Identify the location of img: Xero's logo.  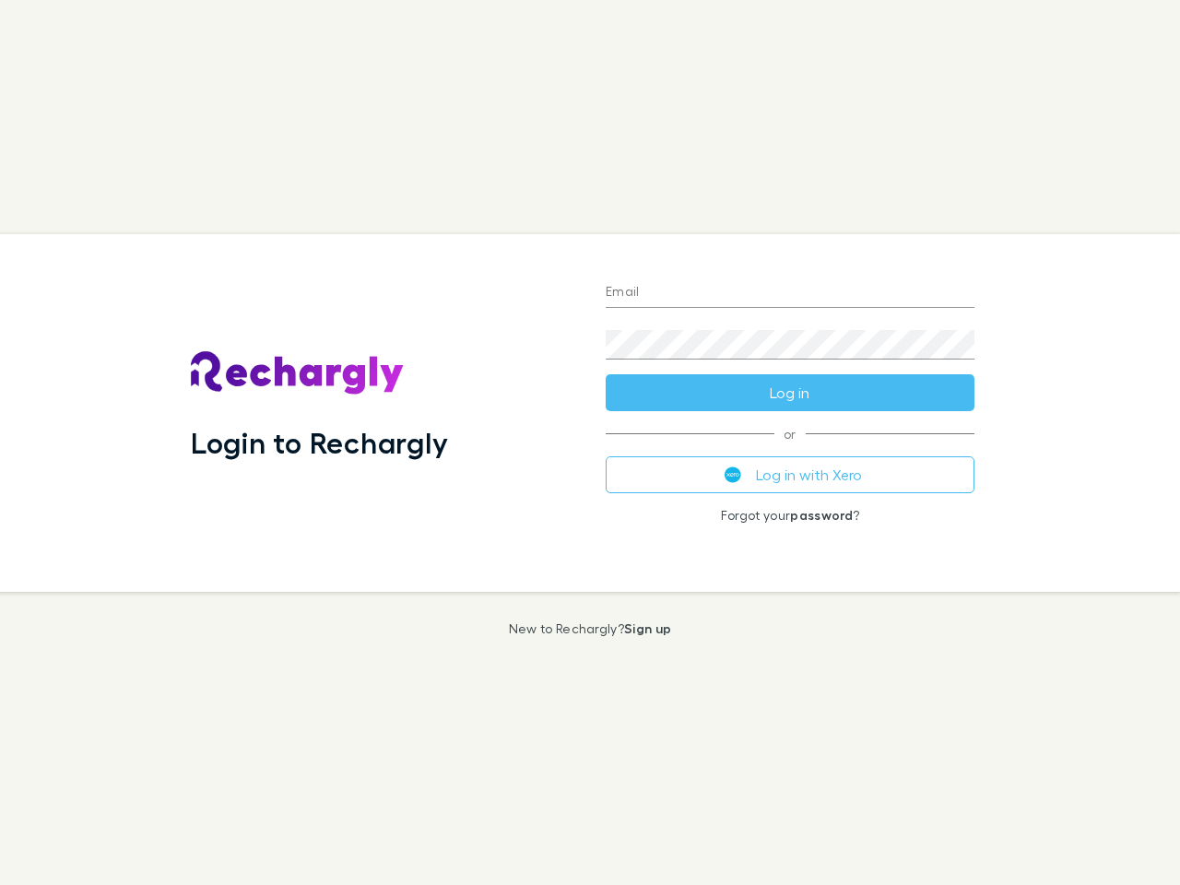
(733, 475).